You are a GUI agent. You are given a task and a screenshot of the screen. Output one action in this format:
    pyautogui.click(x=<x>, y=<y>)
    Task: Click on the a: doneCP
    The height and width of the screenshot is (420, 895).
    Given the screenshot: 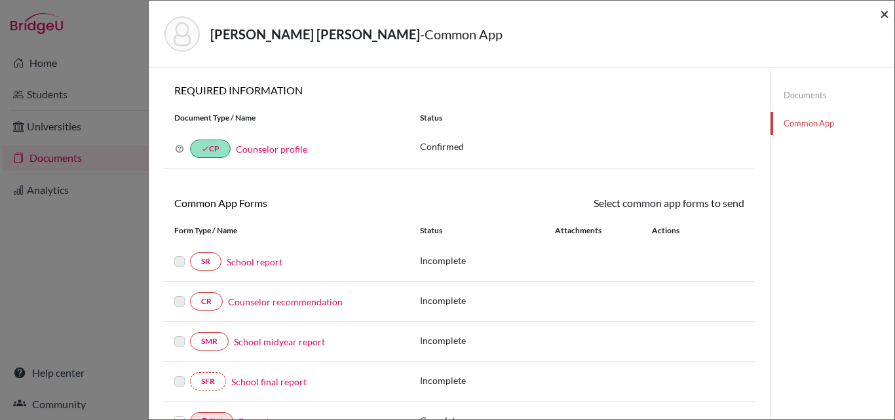 What is the action you would take?
    pyautogui.click(x=210, y=149)
    